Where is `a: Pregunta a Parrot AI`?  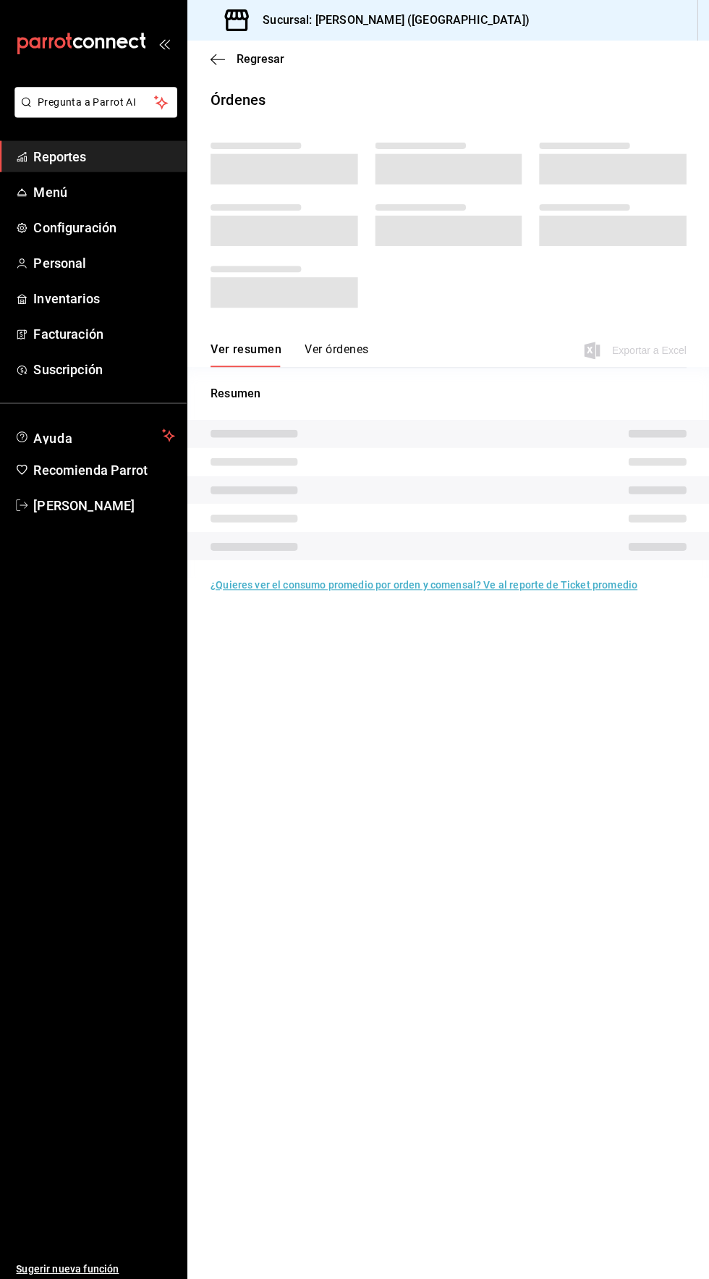
a: Pregunta a Parrot AI is located at coordinates (94, 112).